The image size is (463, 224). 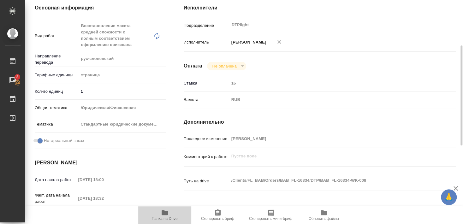 What do you see at coordinates (55, 180) in the screenshot?
I see `p: Дата начала работ` at bounding box center [55, 180].